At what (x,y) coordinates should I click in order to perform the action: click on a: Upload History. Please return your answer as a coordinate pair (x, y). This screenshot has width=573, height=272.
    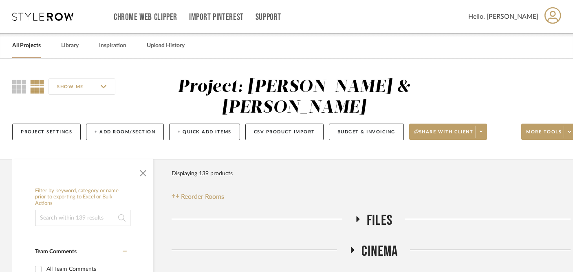
    Looking at the image, I should click on (165, 46).